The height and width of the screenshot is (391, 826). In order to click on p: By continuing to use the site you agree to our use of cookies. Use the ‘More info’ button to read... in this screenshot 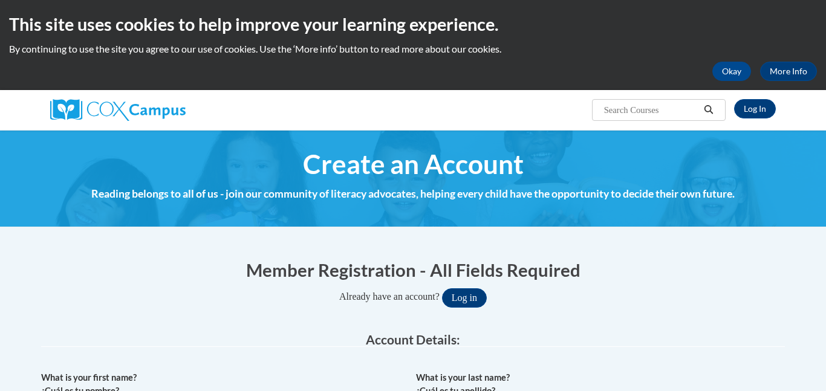, I will do `click(413, 49)`.